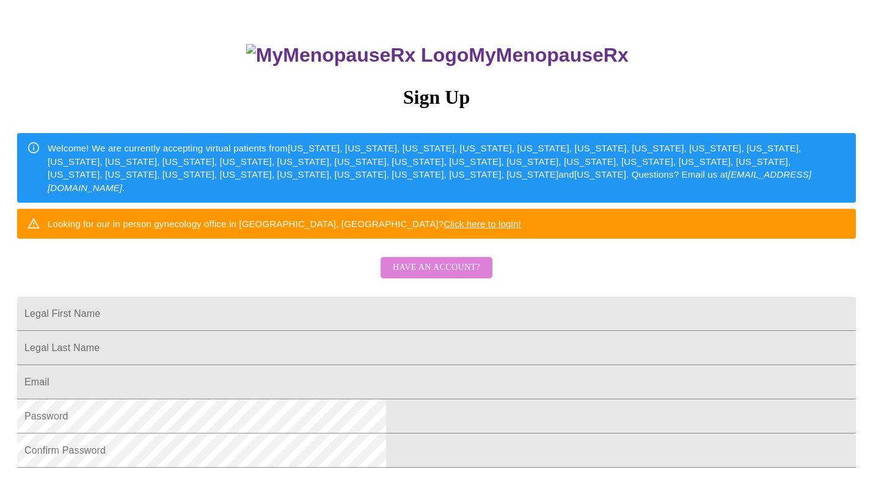  What do you see at coordinates (357, 55) in the screenshot?
I see `img: MyMenopauseRx Logo` at bounding box center [357, 55].